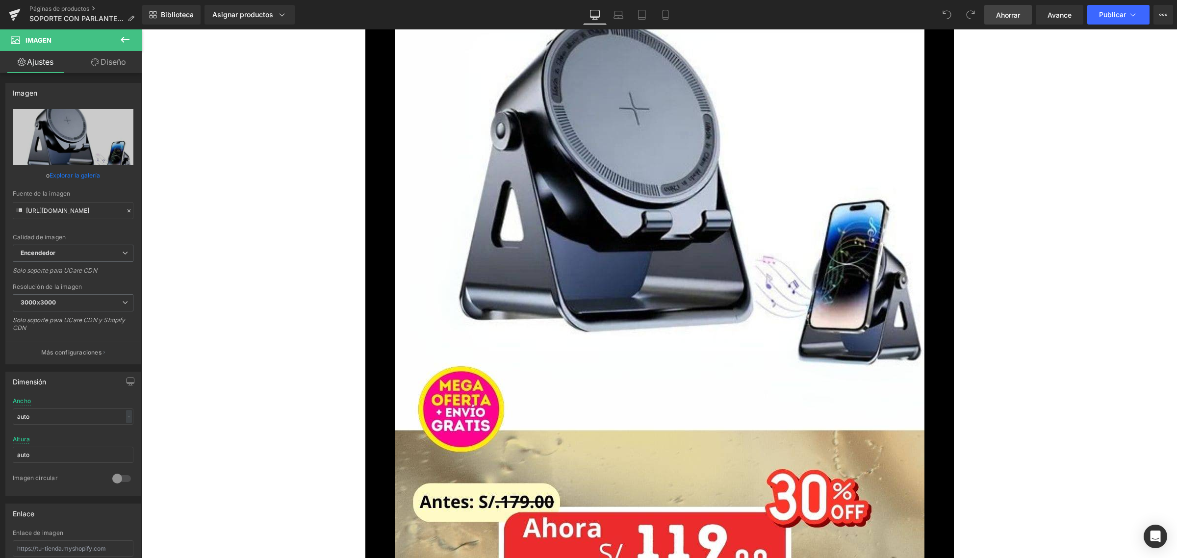  What do you see at coordinates (38, 253) in the screenshot?
I see `font: Encendedor` at bounding box center [38, 253].